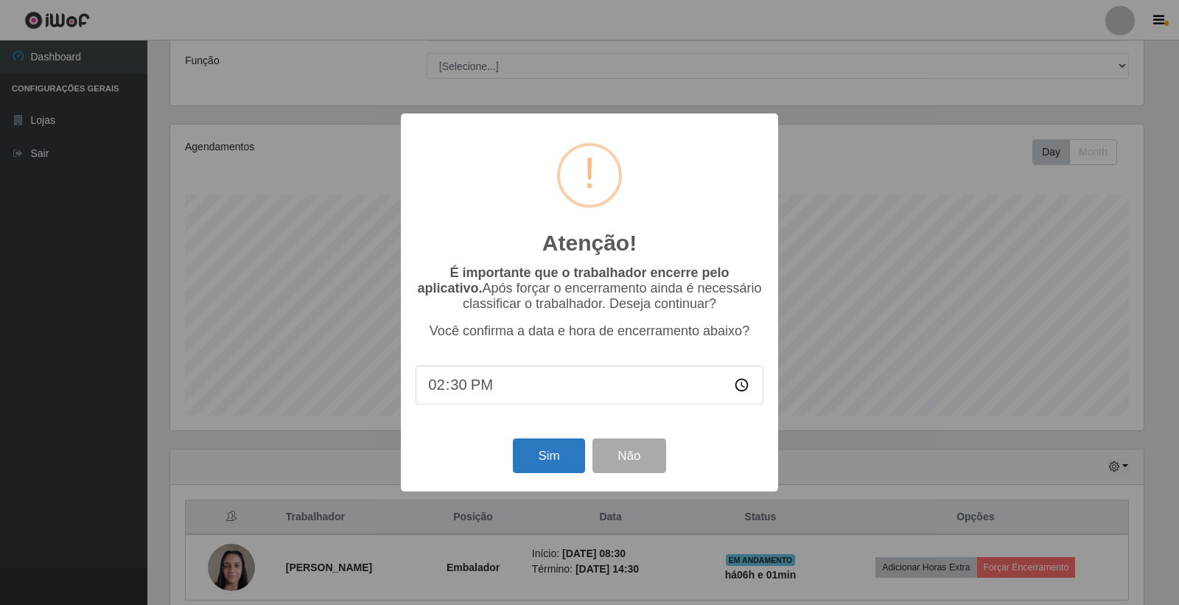  Describe the element at coordinates (590, 288) in the screenshot. I see `p: Após forçar o encerramento ainda é necessário classificar o trabalhador. Deseja continuar?` at that location.